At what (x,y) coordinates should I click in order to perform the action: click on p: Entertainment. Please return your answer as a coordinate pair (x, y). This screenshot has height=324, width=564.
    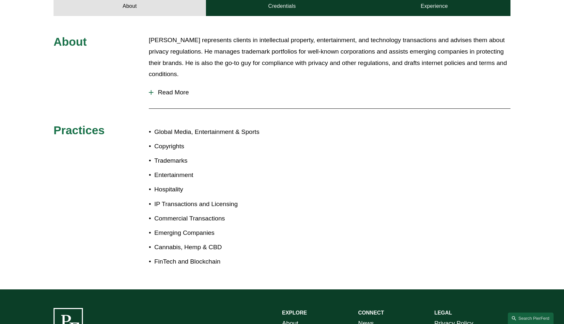
    Looking at the image, I should click on (218, 175).